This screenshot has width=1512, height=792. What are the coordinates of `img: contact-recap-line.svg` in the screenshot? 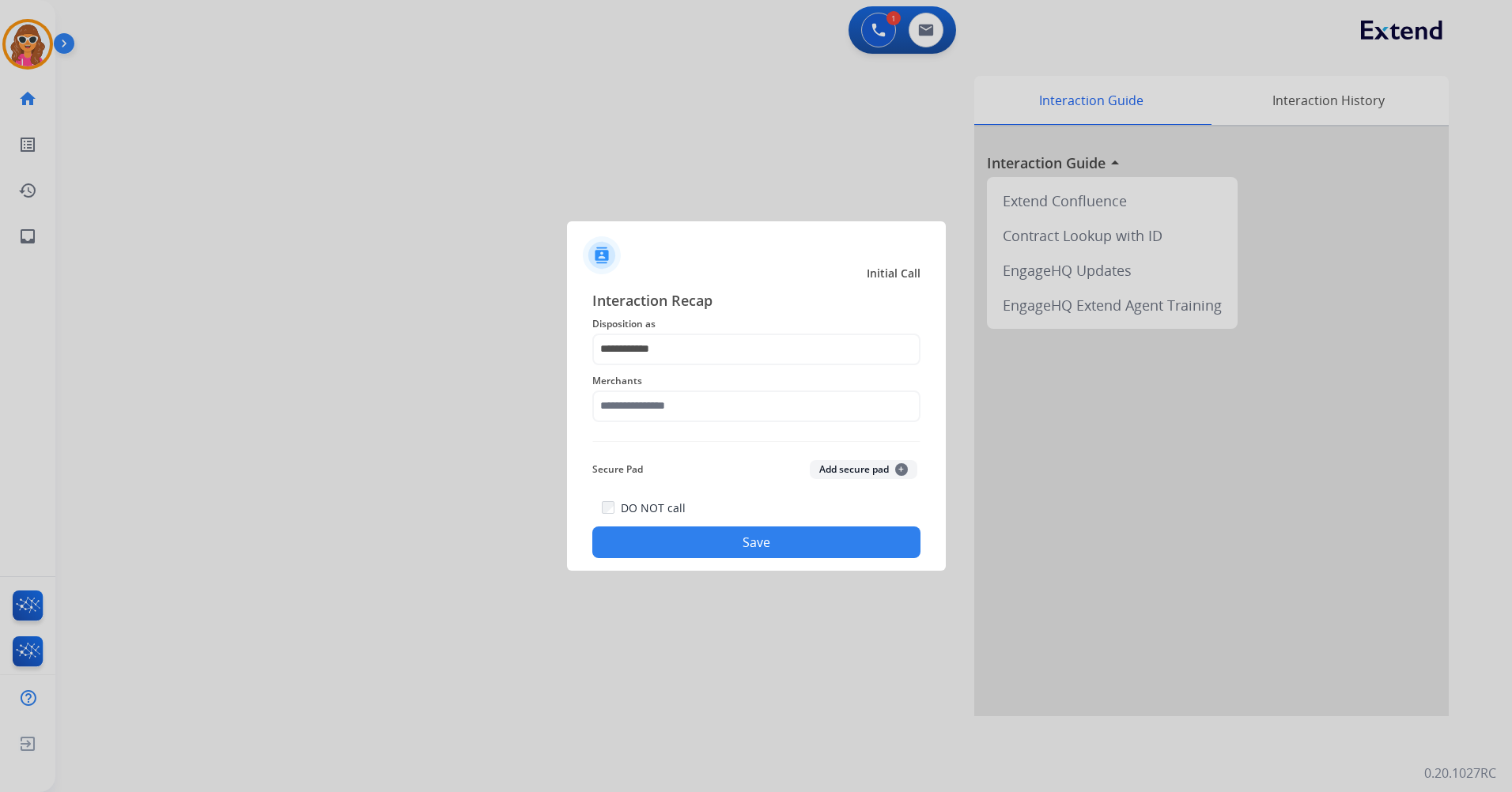 It's located at (756, 442).